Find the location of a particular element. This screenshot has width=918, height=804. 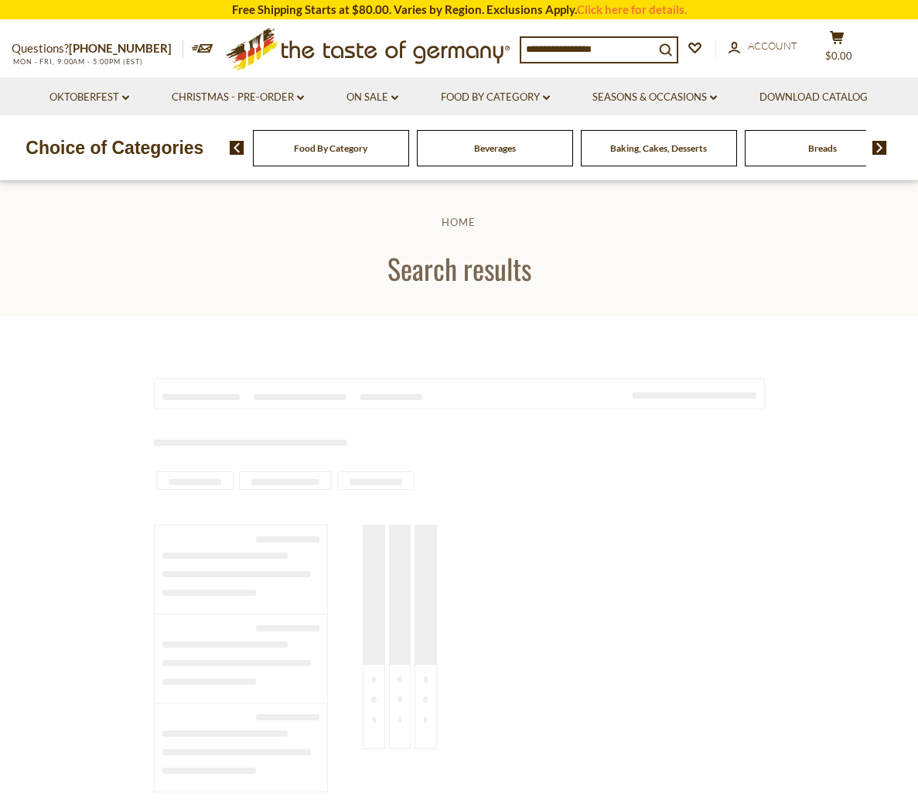

a: Seasons & Occasions is located at coordinates (654, 97).